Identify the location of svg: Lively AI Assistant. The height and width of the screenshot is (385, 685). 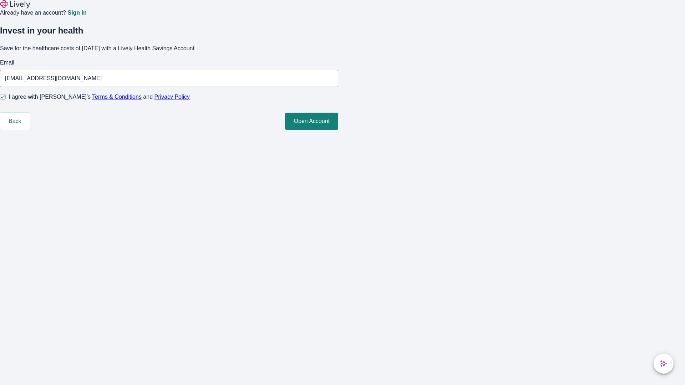
(663, 364).